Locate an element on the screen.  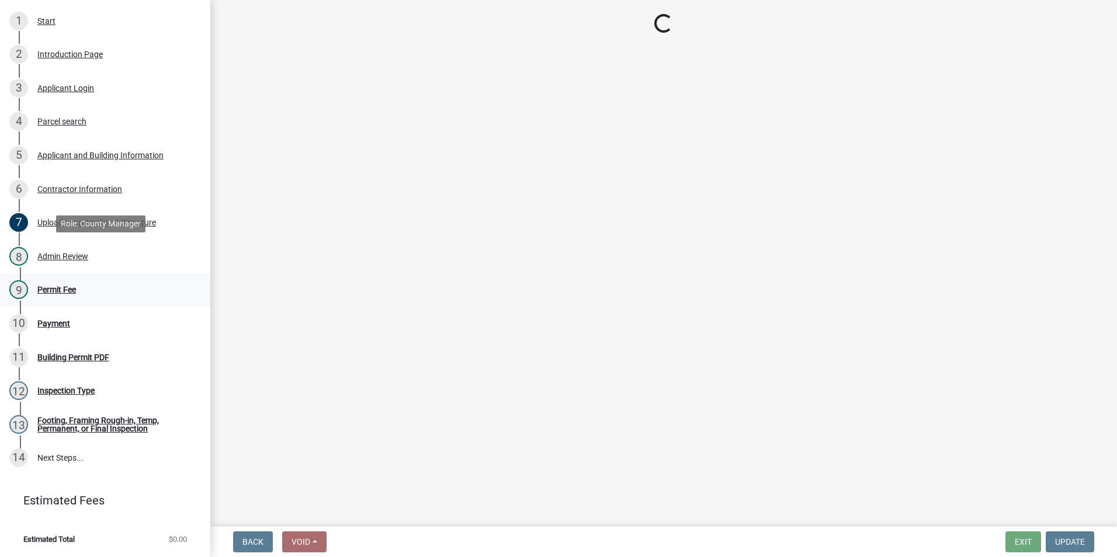
div: 11 is located at coordinates (19, 358).